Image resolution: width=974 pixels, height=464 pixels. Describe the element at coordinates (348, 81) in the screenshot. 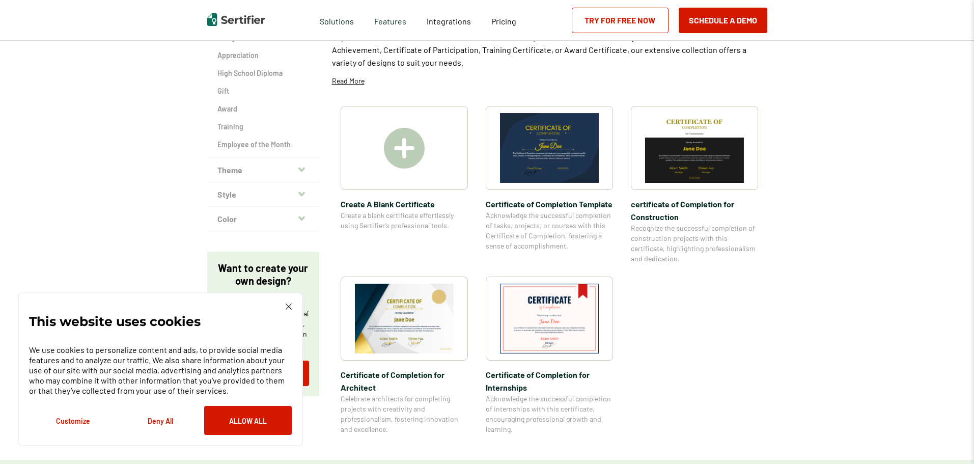

I see `p: Read More` at that location.